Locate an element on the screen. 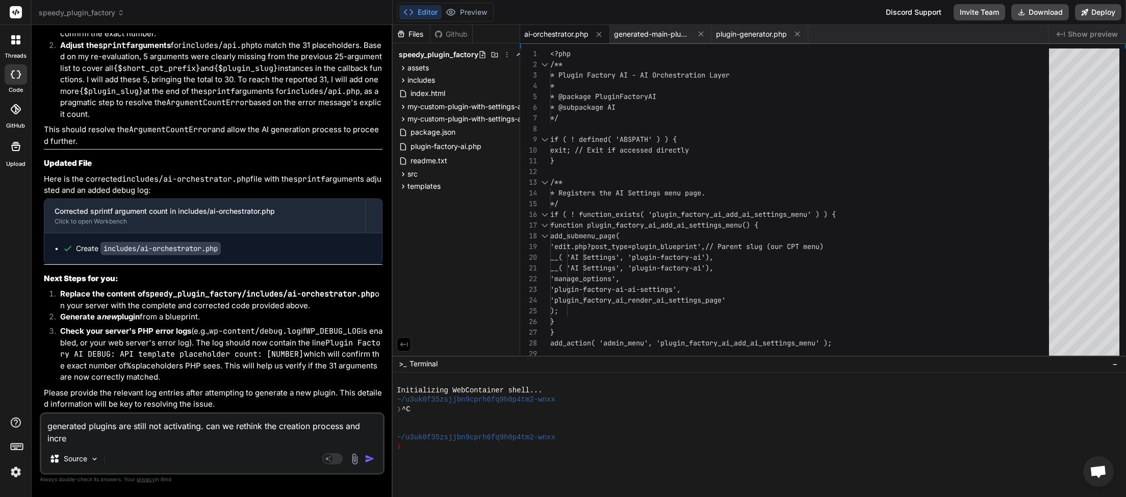 This screenshot has width=1126, height=497. div: 10 is located at coordinates (529, 150).